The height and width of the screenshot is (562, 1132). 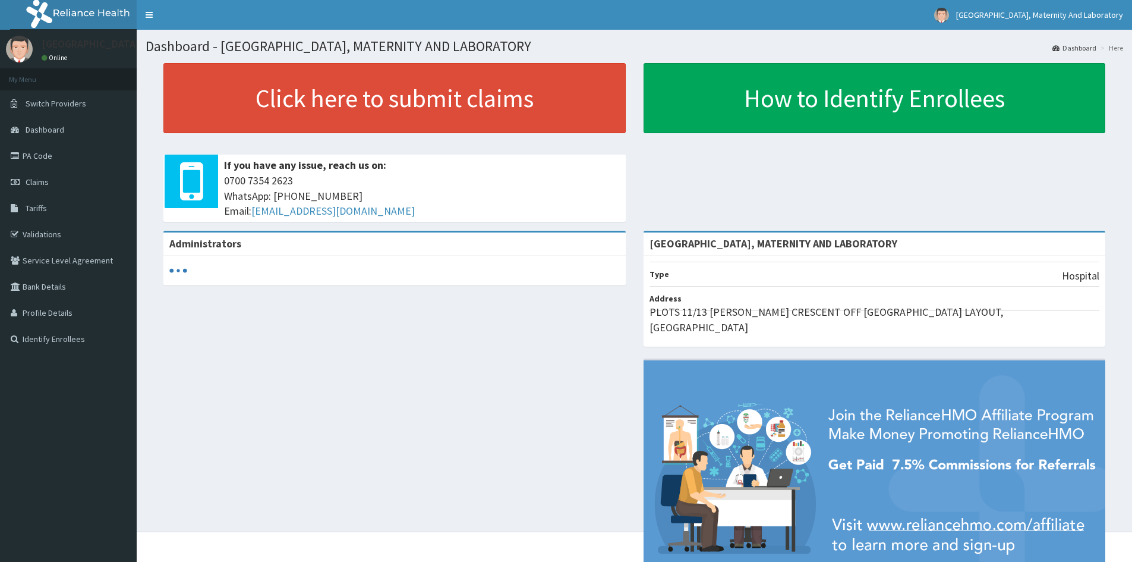 What do you see at coordinates (205, 243) in the screenshot?
I see `b: Administrators` at bounding box center [205, 243].